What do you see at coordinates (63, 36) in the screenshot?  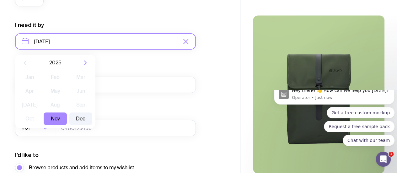 I see `div: Quick reply options` at bounding box center [63, 36].